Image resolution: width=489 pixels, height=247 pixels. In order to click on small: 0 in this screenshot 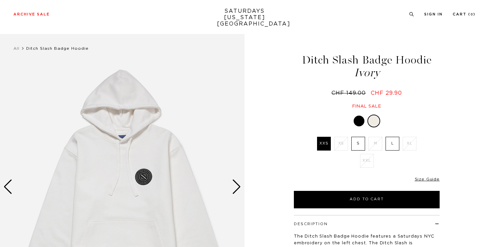, I will do `click(472, 14)`.